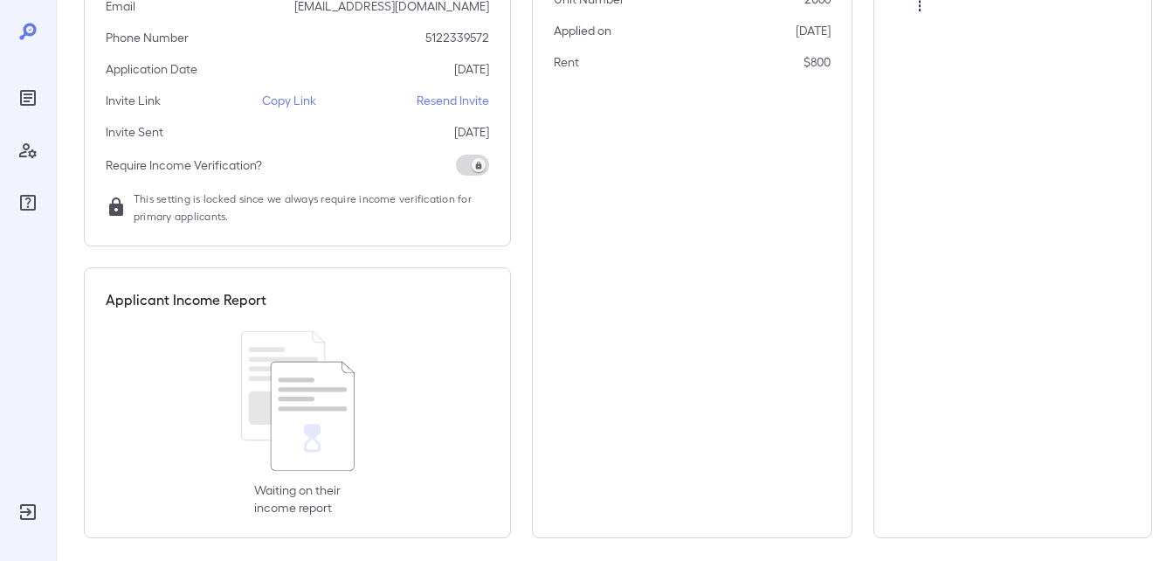 This screenshot has width=1173, height=561. I want to click on p: Invite Sent, so click(135, 132).